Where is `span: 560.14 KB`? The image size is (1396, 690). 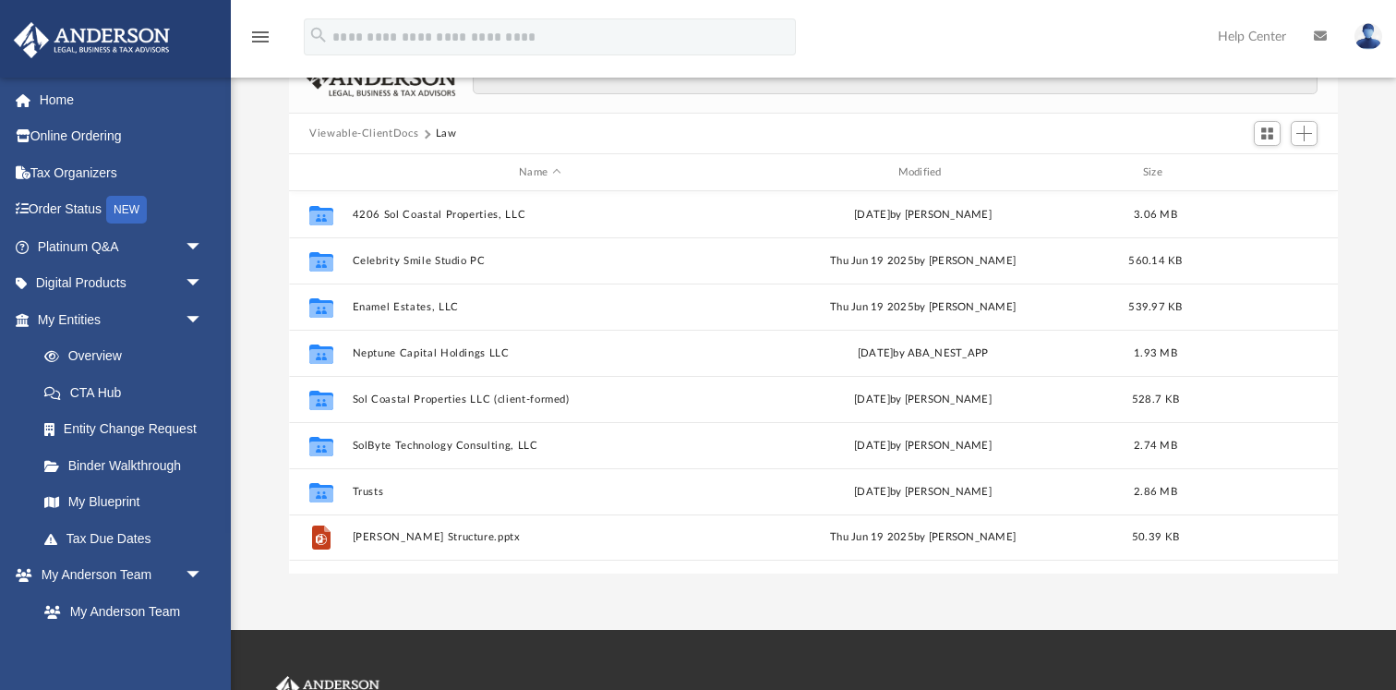 span: 560.14 KB is located at coordinates (1155, 260).